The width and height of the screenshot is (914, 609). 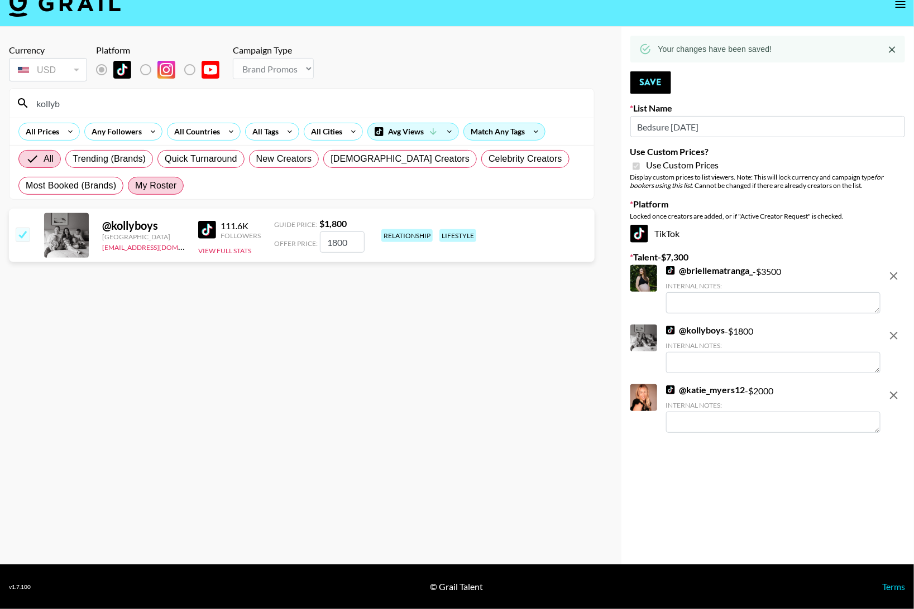 I want to click on div: All Cities, so click(x=324, y=132).